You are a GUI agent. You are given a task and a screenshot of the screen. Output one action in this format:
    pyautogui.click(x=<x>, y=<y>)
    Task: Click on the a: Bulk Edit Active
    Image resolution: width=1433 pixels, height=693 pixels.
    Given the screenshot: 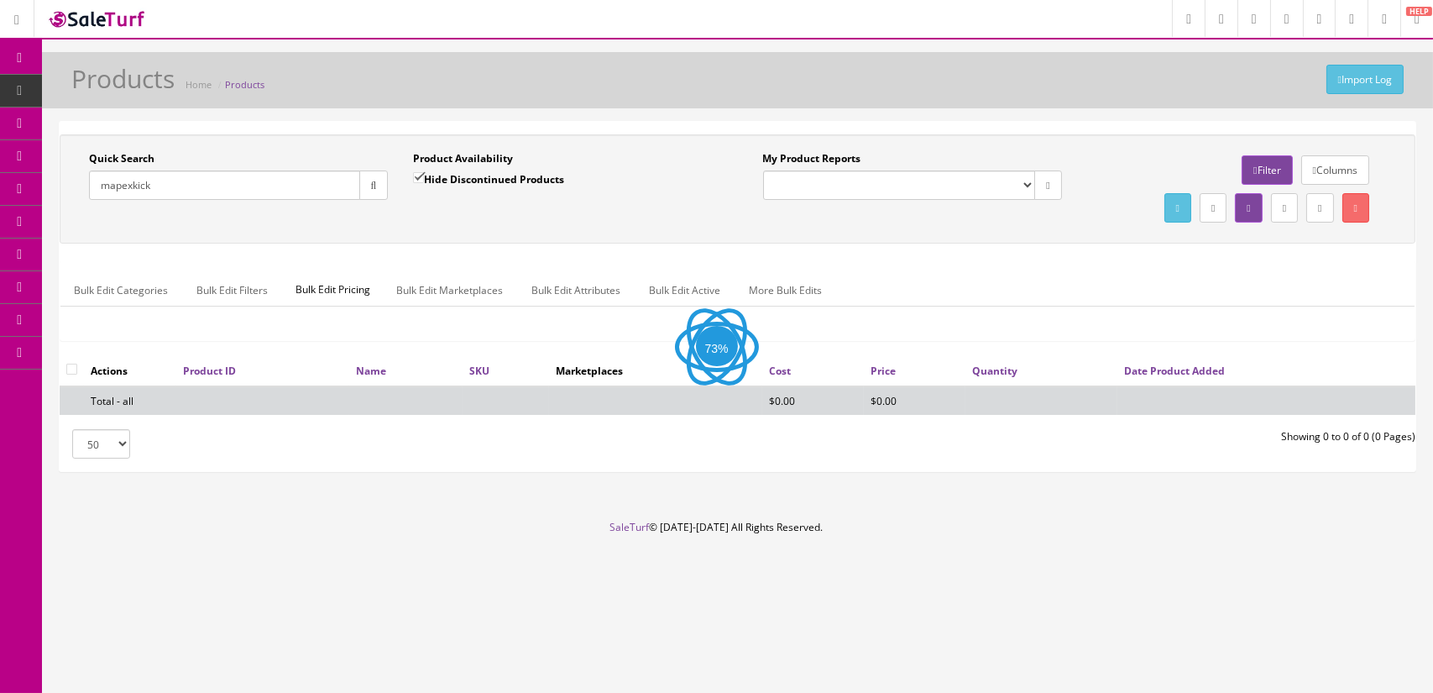 What is the action you would take?
    pyautogui.click(x=684, y=290)
    